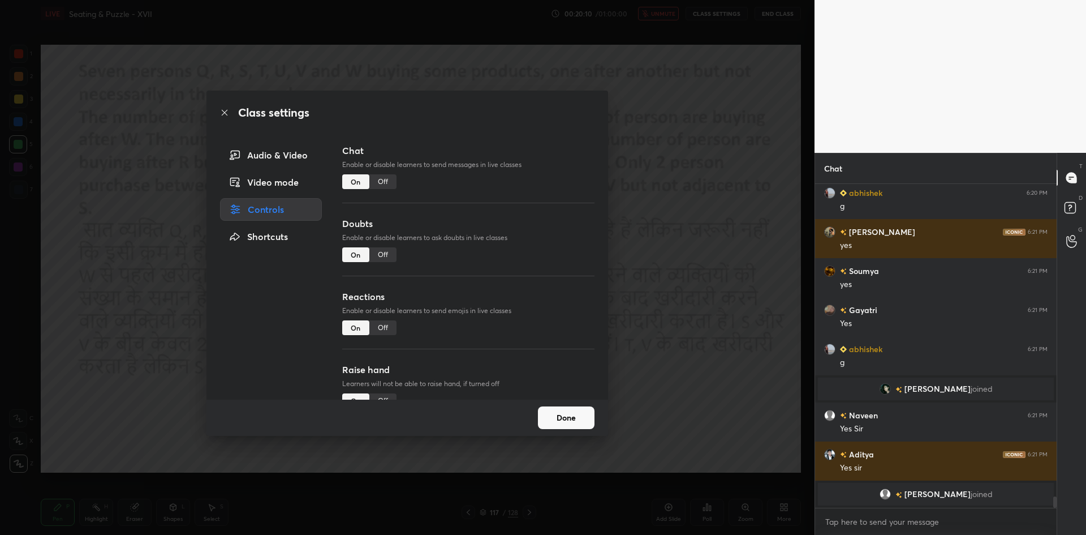  I want to click on div: Yes Sir, so click(944, 429).